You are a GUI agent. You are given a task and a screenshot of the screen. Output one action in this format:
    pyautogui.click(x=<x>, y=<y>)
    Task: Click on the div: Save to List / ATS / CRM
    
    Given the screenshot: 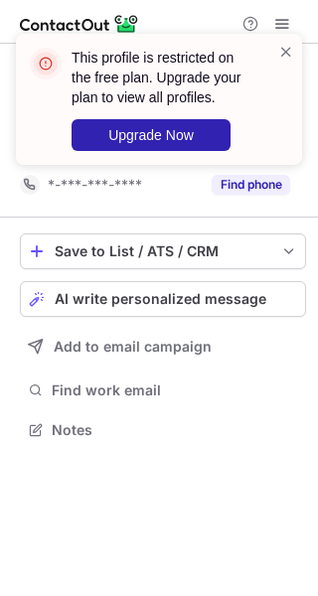 What is the action you would take?
    pyautogui.click(x=163, y=251)
    